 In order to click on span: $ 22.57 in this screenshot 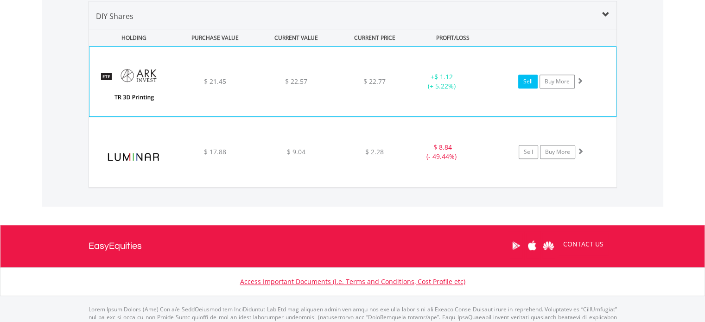, I will do `click(296, 81)`.